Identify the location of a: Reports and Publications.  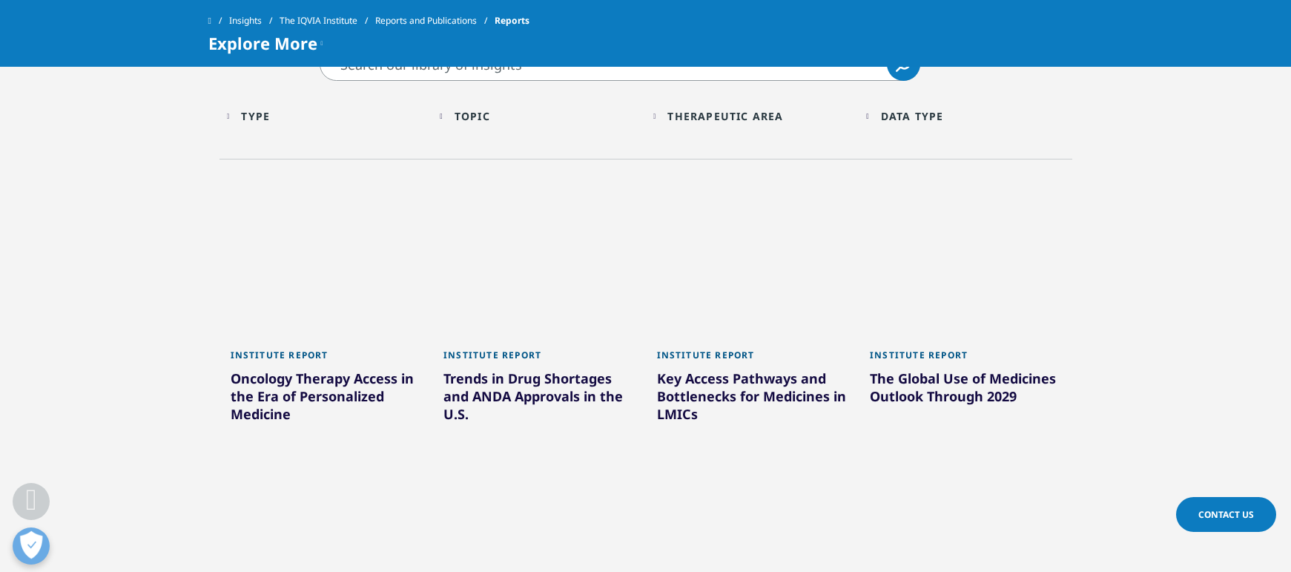
(435, 21).